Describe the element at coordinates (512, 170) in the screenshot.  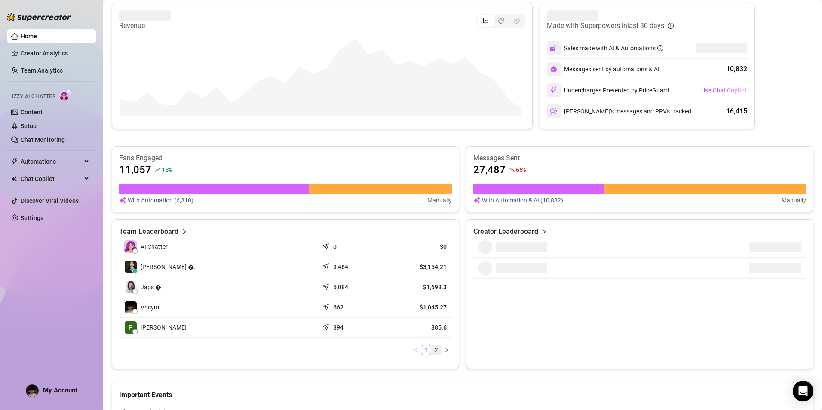
I see `span: fall` at that location.